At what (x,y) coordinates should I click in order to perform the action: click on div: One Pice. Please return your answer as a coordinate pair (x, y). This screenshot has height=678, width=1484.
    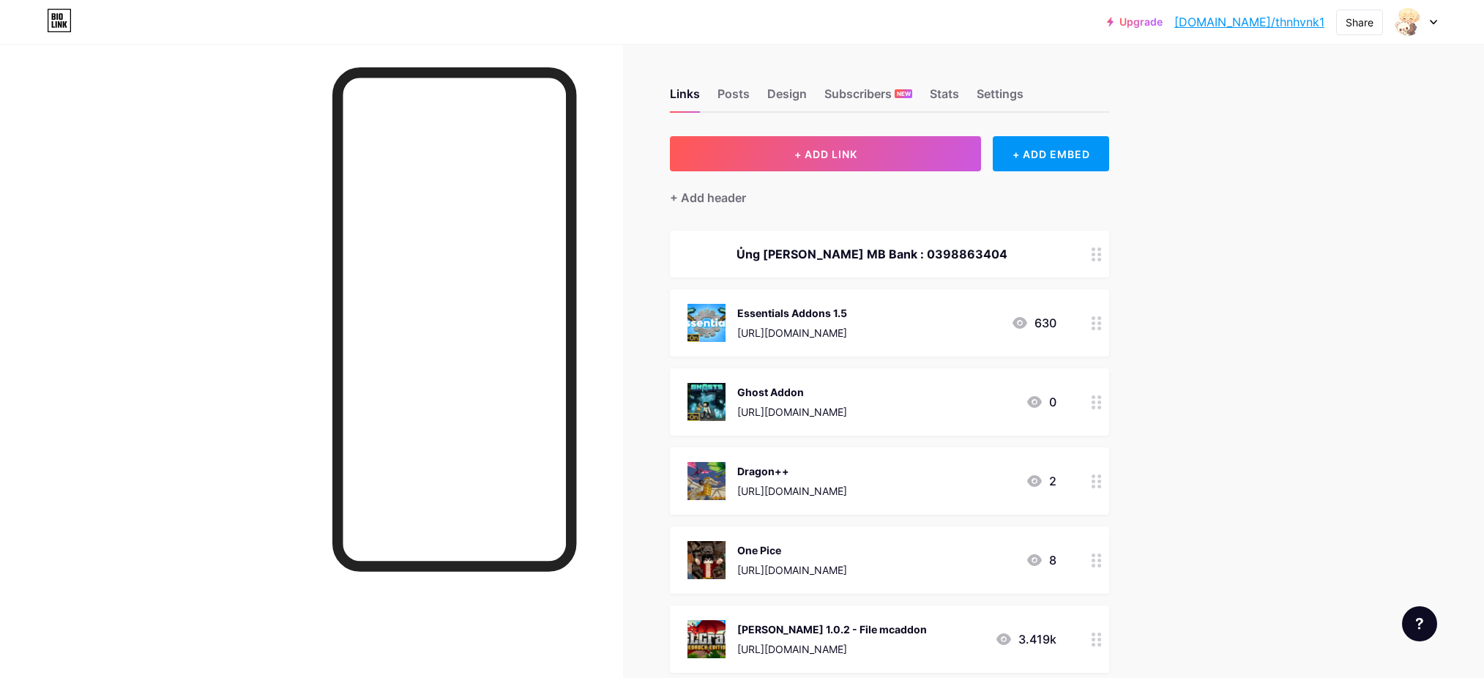
    Looking at the image, I should click on (792, 550).